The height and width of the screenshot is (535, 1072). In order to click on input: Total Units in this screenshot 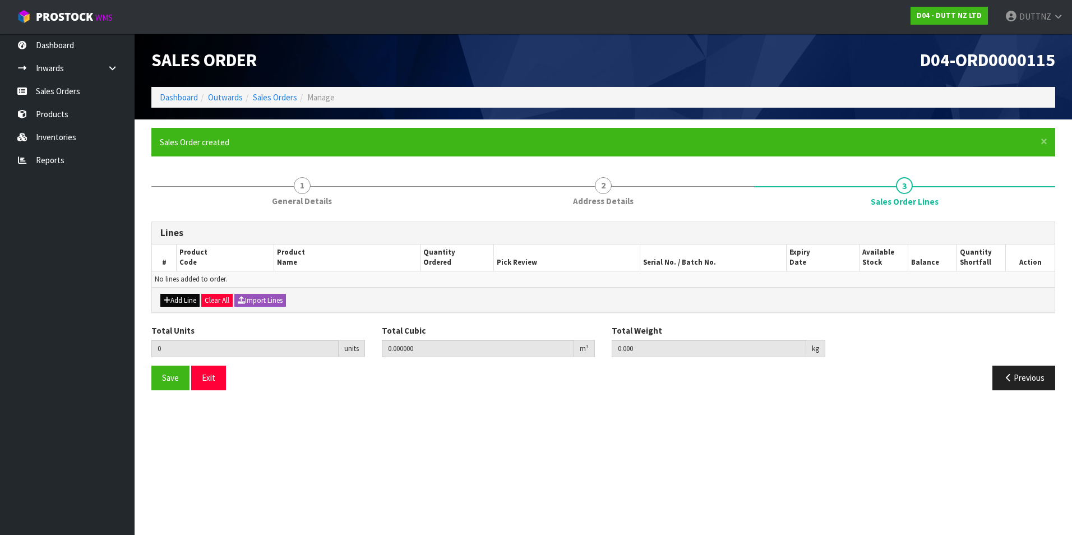, I will do `click(245, 348)`.